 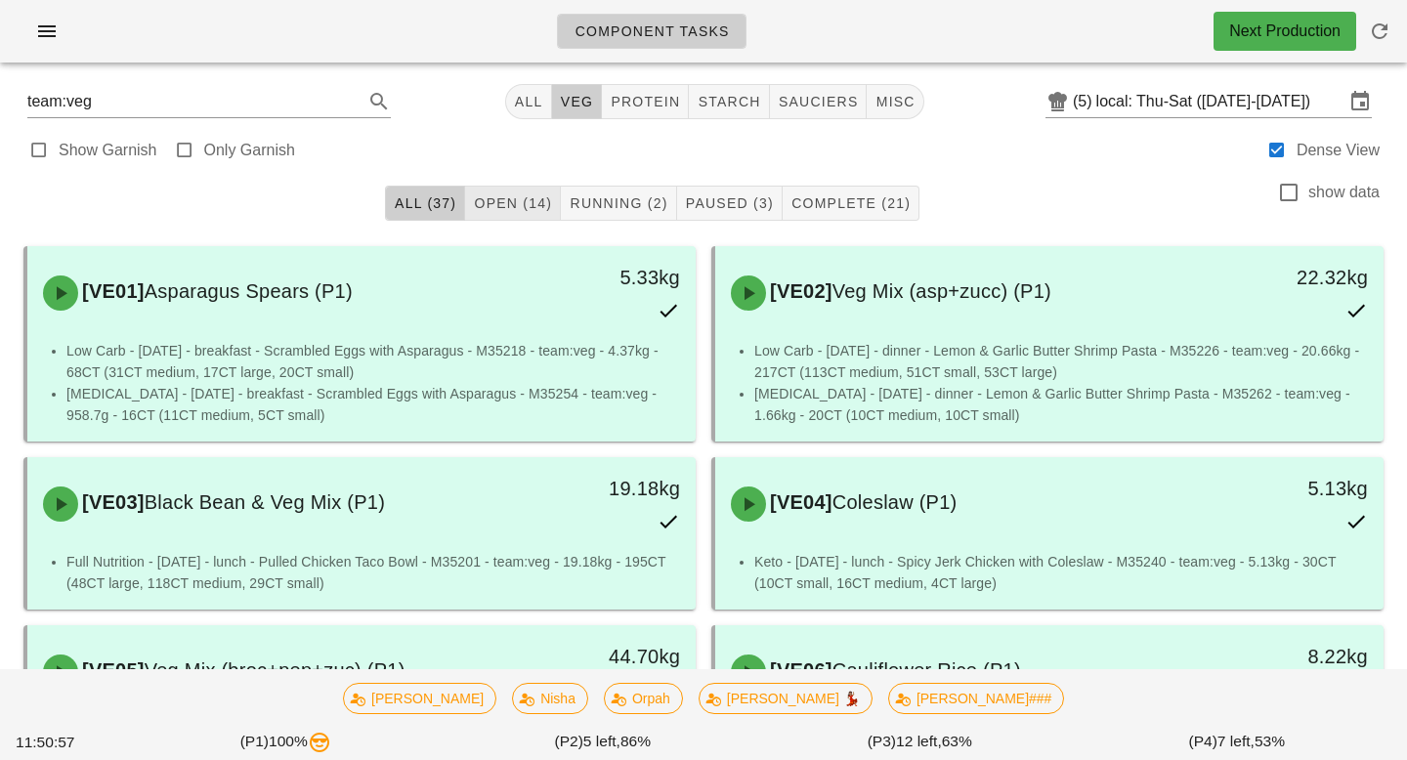 What do you see at coordinates (265, 502) in the screenshot?
I see `span: Black Bean & Veg Mix (P1)` at bounding box center [265, 502].